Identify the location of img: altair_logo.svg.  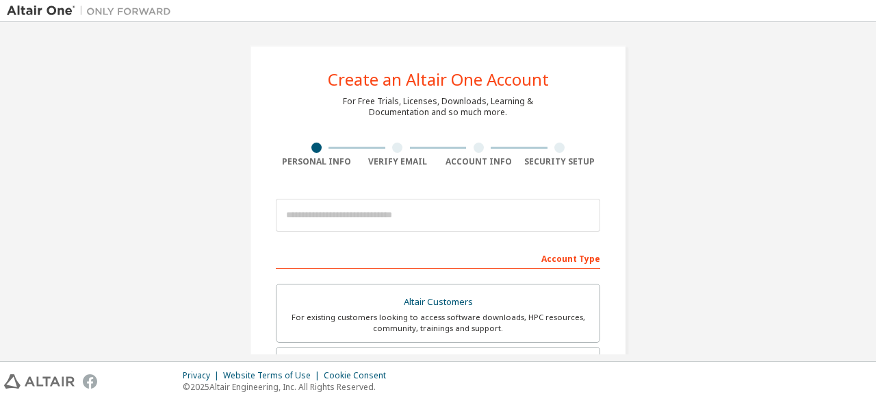
(39, 381).